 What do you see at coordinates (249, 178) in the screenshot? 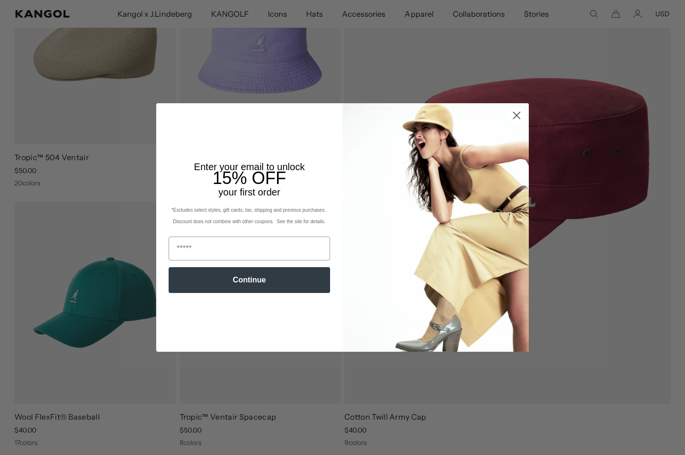
I see `span: 15% OFF` at bounding box center [249, 178].